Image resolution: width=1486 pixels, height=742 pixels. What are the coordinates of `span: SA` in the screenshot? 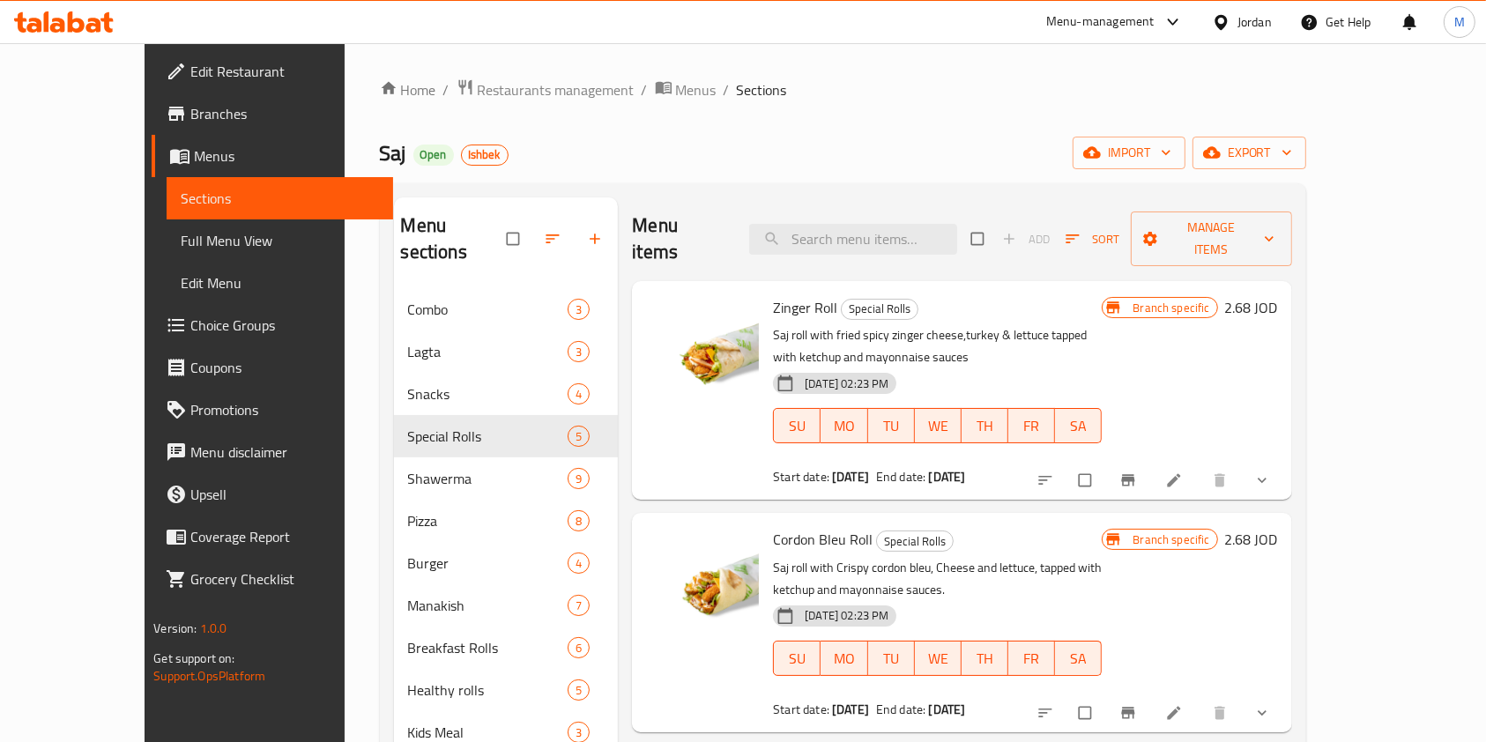 It's located at (1078, 659).